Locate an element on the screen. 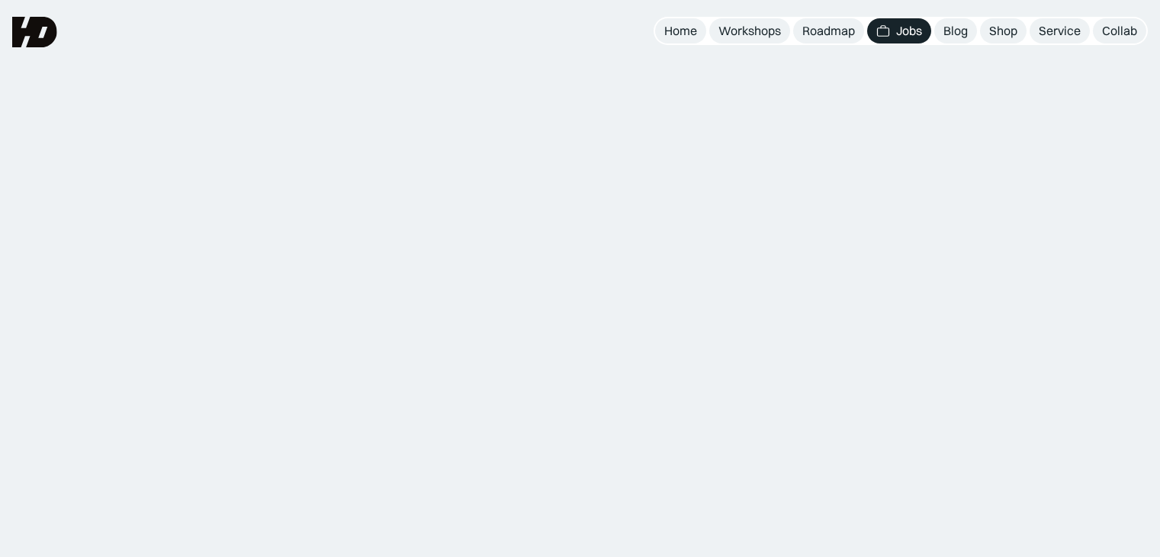  a: Shop is located at coordinates (1003, 31).